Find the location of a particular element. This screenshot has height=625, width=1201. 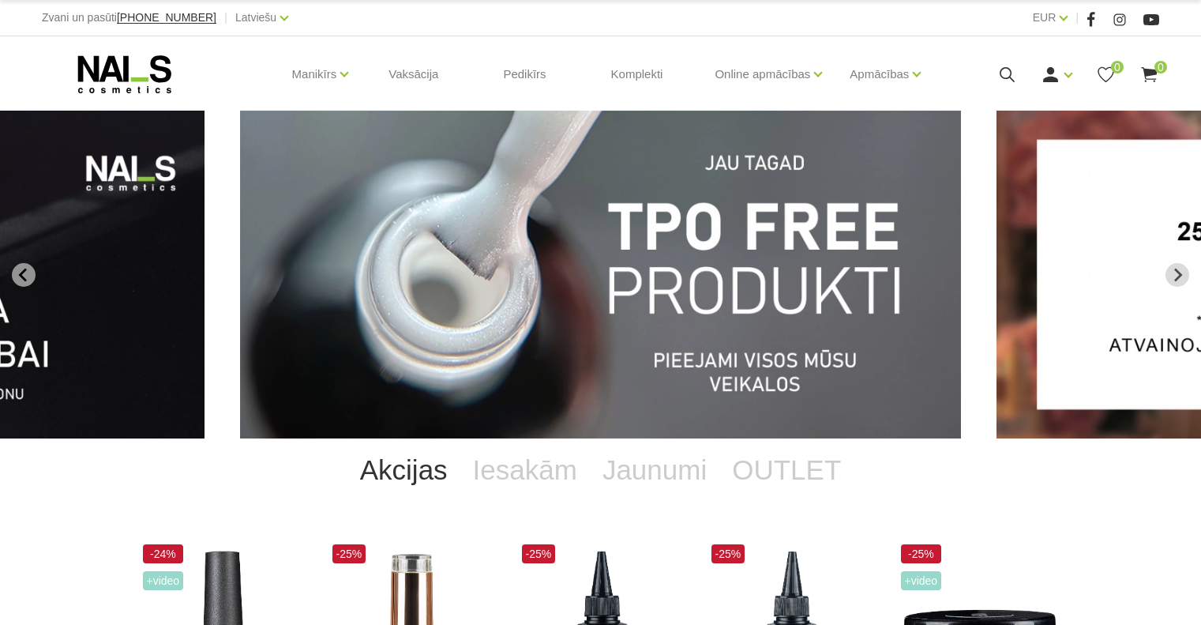

a: Pedikīrs is located at coordinates (524, 74).